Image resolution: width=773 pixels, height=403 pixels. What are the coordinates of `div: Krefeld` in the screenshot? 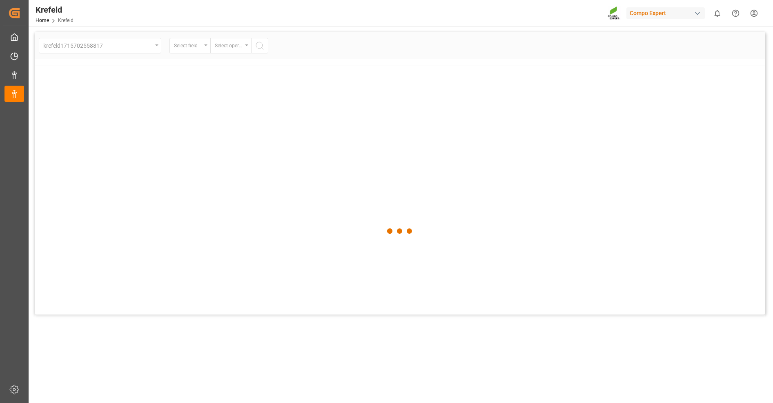 It's located at (54, 10).